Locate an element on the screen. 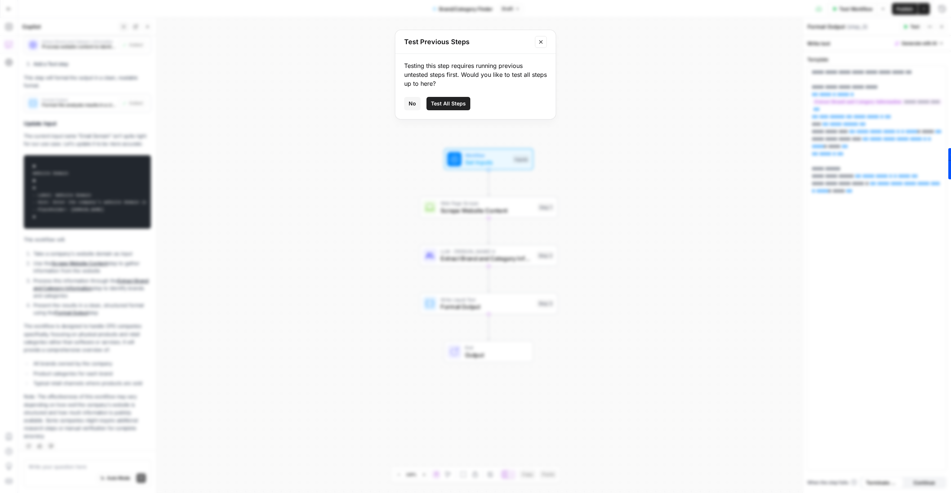 The height and width of the screenshot is (493, 951). h2: Test Previous Steps is located at coordinates (467, 42).